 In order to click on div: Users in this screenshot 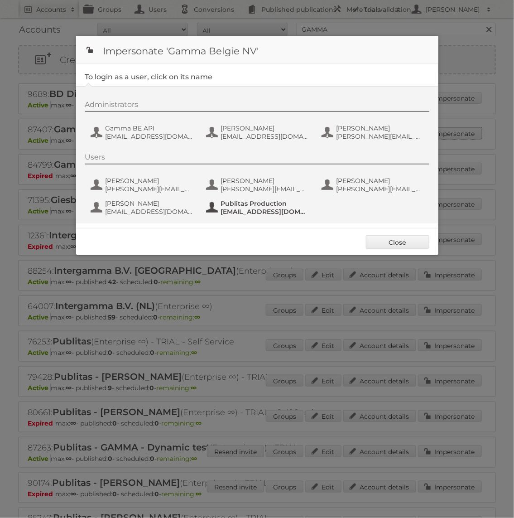, I will do `click(257, 159)`.